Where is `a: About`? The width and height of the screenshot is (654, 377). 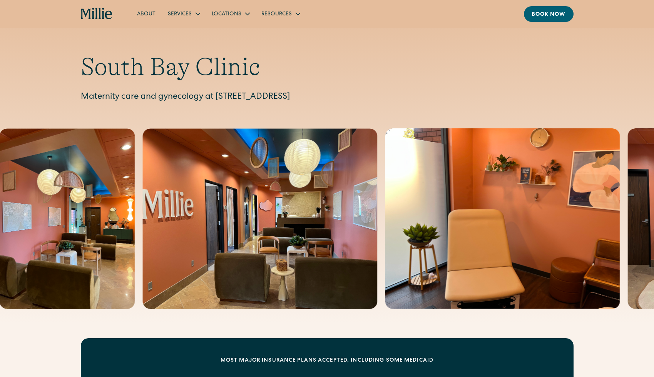 a: About is located at coordinates (146, 13).